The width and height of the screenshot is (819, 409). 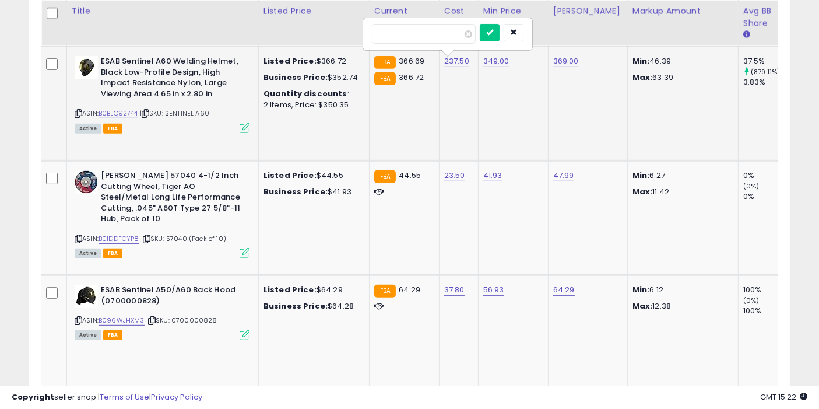 What do you see at coordinates (312, 176) in the screenshot?
I see `div: $44.55` at bounding box center [312, 176].